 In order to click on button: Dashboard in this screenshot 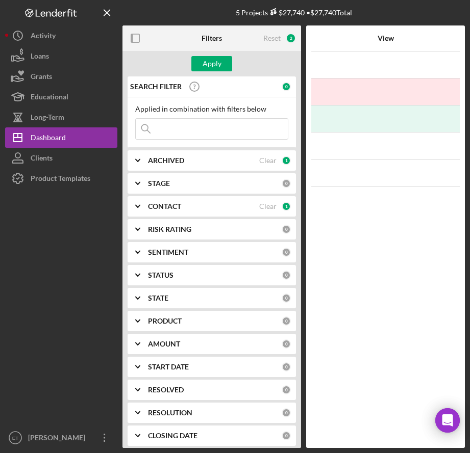, I will do `click(61, 138)`.